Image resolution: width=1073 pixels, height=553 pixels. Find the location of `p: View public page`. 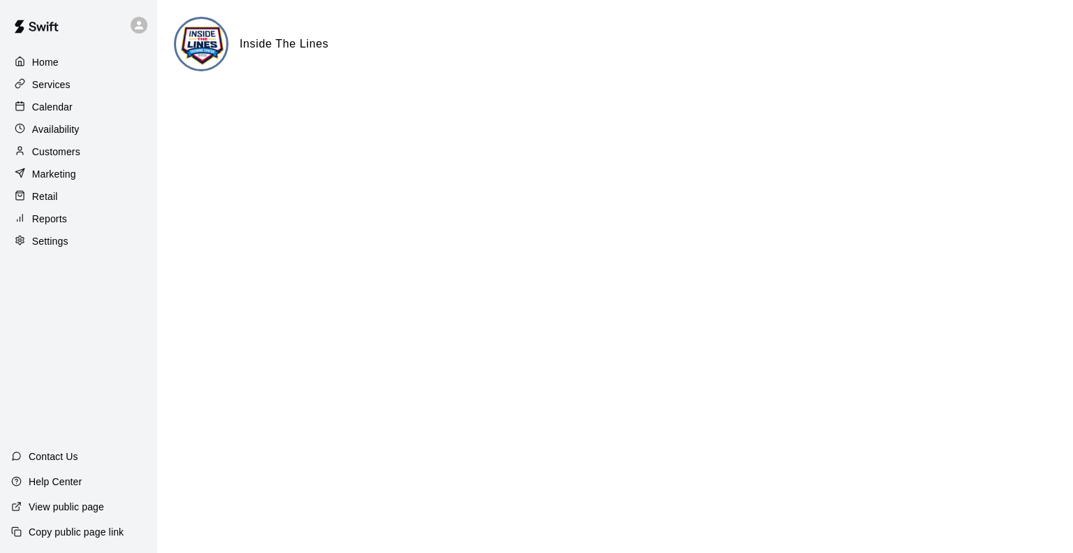

p: View public page is located at coordinates (66, 507).